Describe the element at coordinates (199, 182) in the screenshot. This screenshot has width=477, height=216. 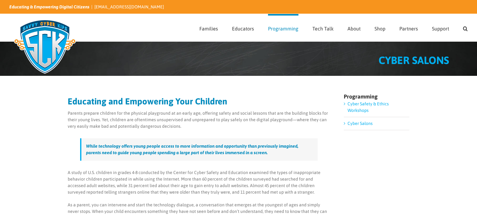
I see `p: A study of U.S. children in grades 4-8 conducted by the Center for Cyber Safety and Education exa...` at that location.